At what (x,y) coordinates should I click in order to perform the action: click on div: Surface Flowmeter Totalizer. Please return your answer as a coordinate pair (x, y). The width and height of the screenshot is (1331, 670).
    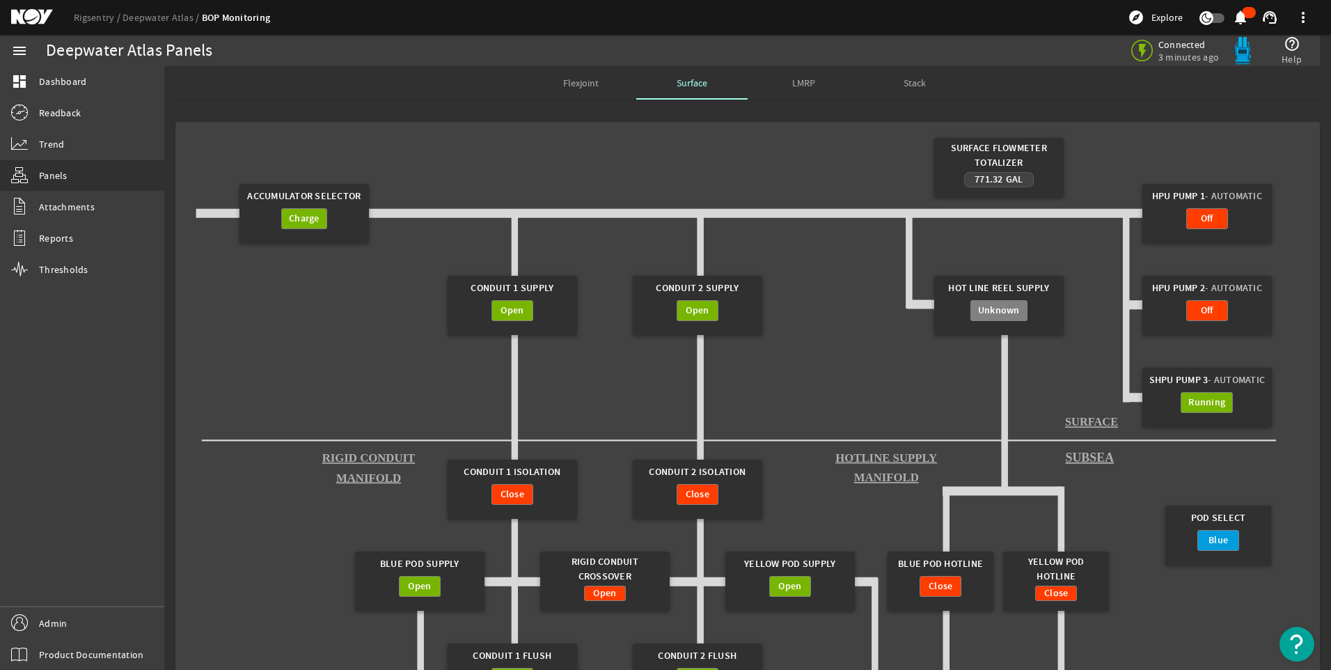
    Looking at the image, I should click on (998, 155).